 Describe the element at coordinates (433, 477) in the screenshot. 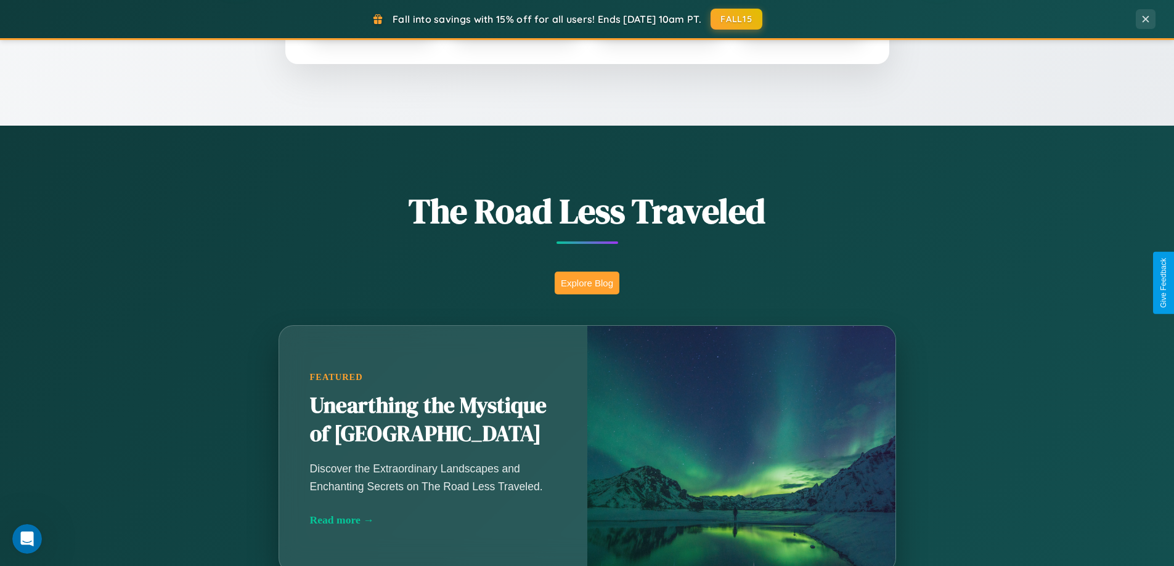

I see `p: Discover the Extraordinary Landscapes and Enchanting Secrets on The Road Less Traveled.` at that location.